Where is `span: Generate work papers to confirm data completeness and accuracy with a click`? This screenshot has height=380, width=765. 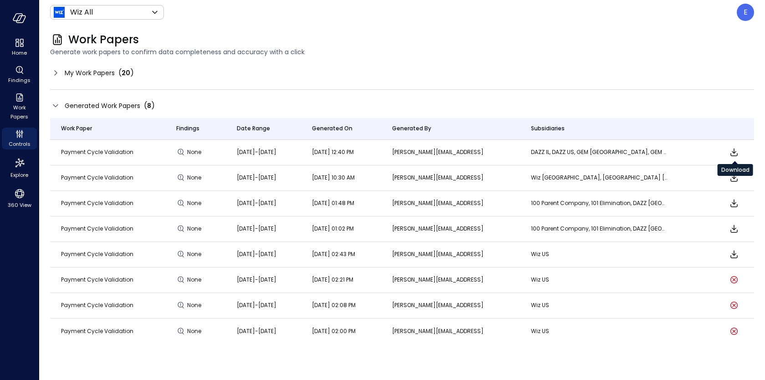 span: Generate work papers to confirm data completeness and accuracy with a click is located at coordinates (402, 52).